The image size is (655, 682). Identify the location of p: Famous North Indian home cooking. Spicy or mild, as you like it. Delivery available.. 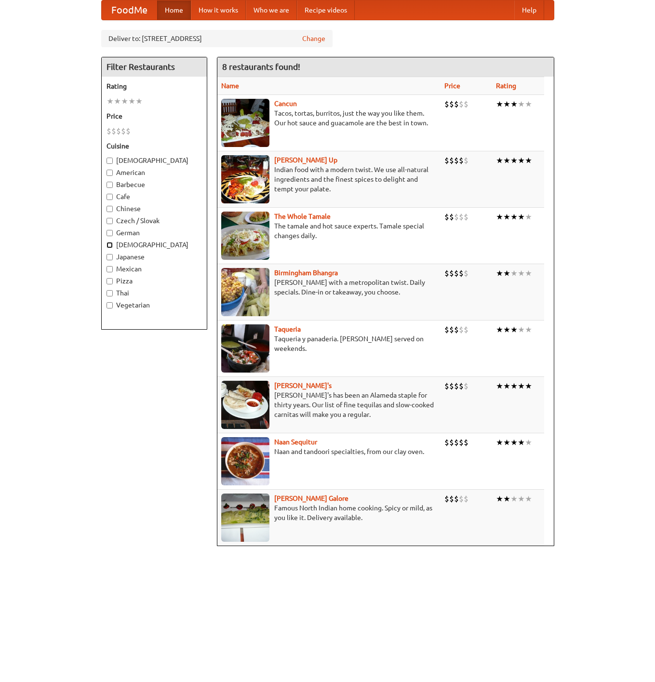
(329, 513).